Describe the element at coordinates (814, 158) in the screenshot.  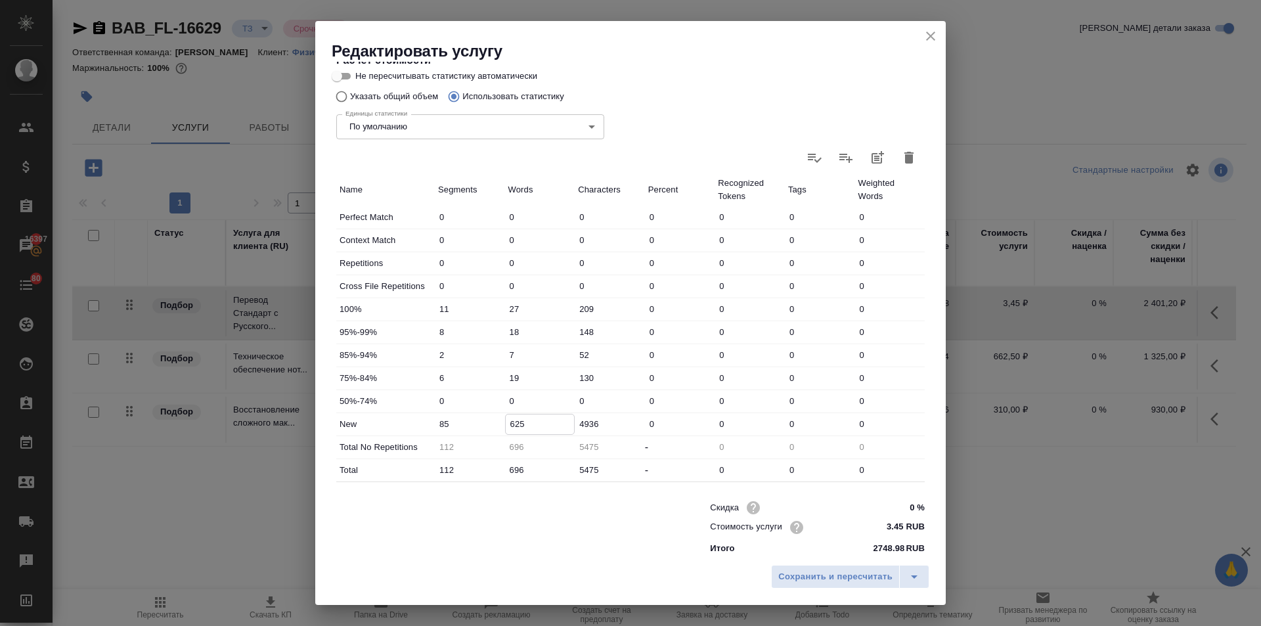
I see `label: Обновить статистику` at that location.